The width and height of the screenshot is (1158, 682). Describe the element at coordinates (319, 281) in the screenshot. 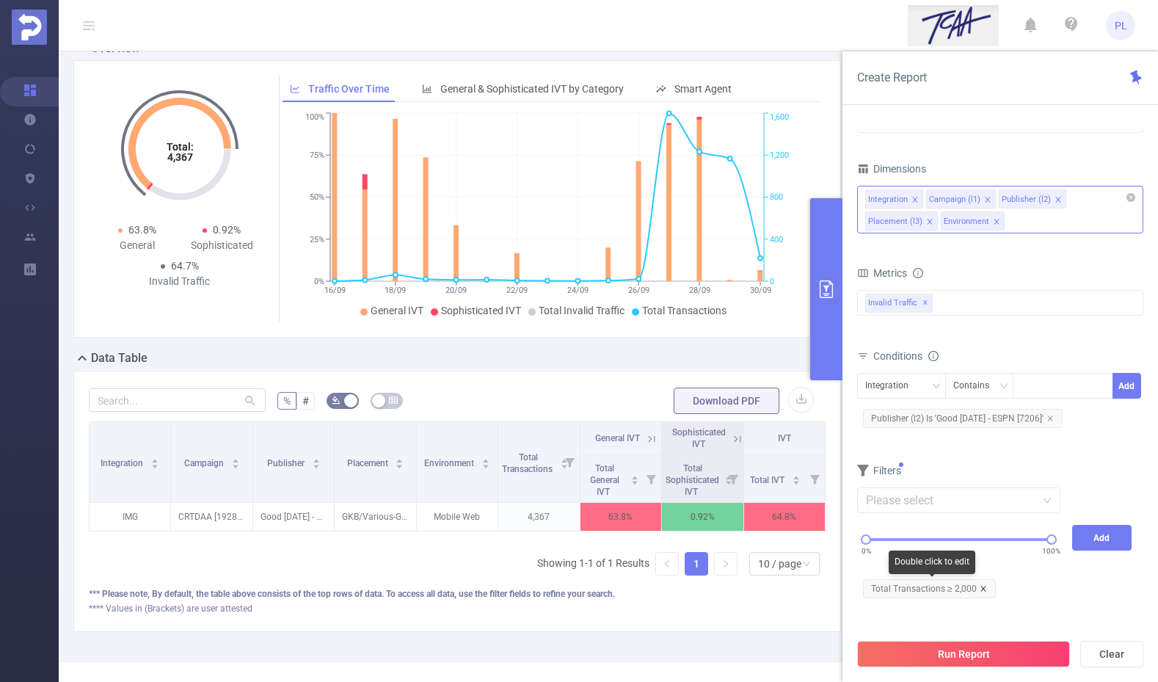

I see `tspan: 0%` at that location.